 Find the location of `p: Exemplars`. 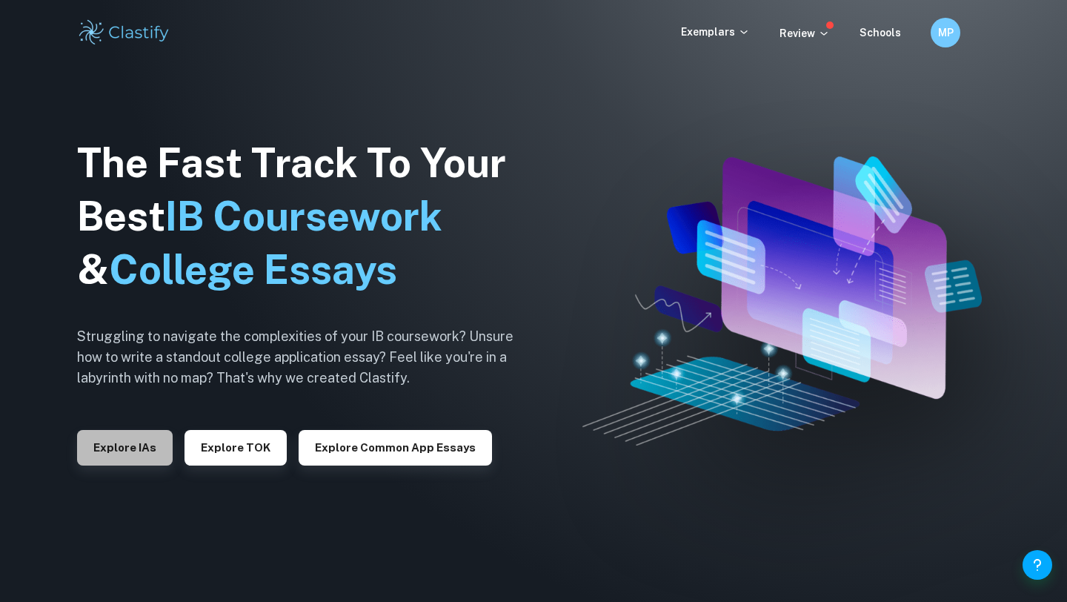

p: Exemplars is located at coordinates (715, 32).